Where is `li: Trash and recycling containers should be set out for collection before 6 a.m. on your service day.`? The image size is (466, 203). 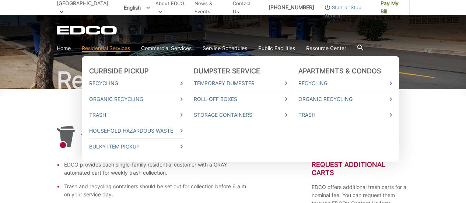 li: Trash and recycling containers should be set out for collection before 6 a.m. on your service day. is located at coordinates (159, 191).